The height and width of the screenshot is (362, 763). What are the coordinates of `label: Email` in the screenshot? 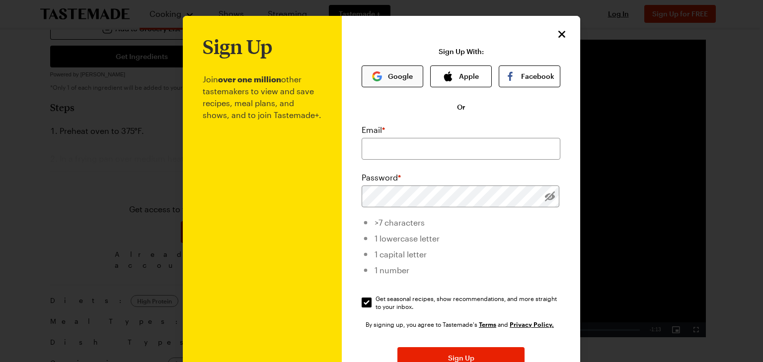 It's located at (373, 130).